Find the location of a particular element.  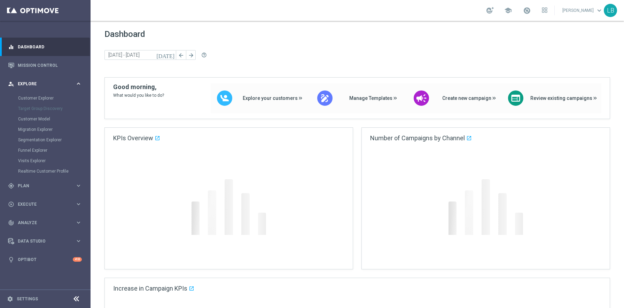

button: gps_fixed Plan keyboard_arrow_right is located at coordinates (45, 186).